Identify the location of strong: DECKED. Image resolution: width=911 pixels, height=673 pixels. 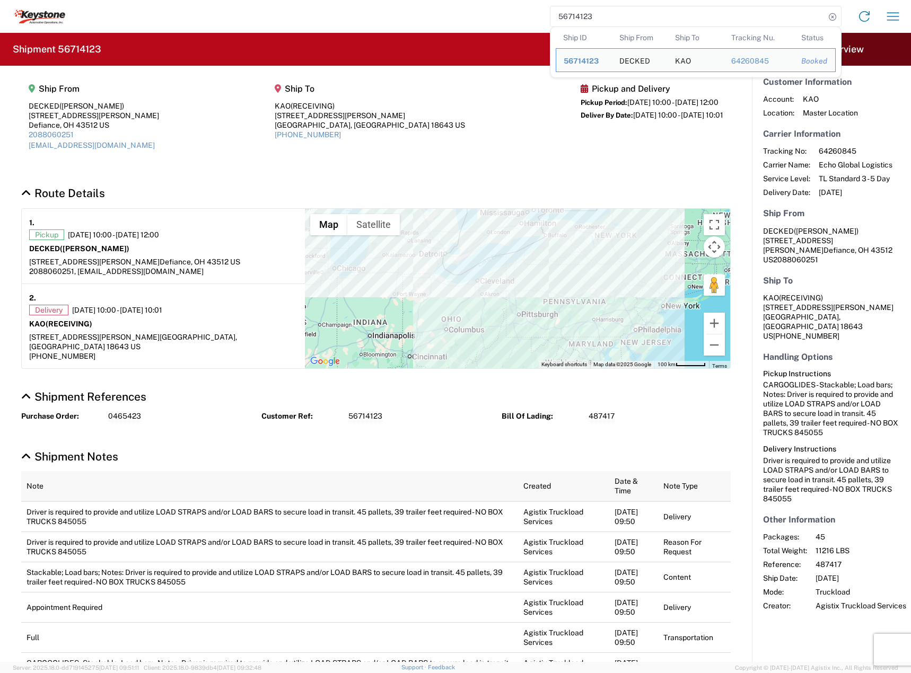
(79, 249).